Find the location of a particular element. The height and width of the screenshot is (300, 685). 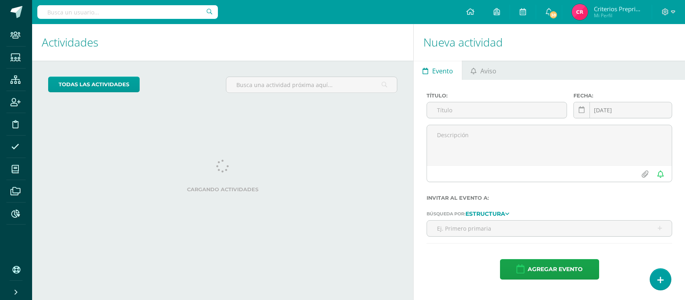

span: 38 is located at coordinates (554, 15).